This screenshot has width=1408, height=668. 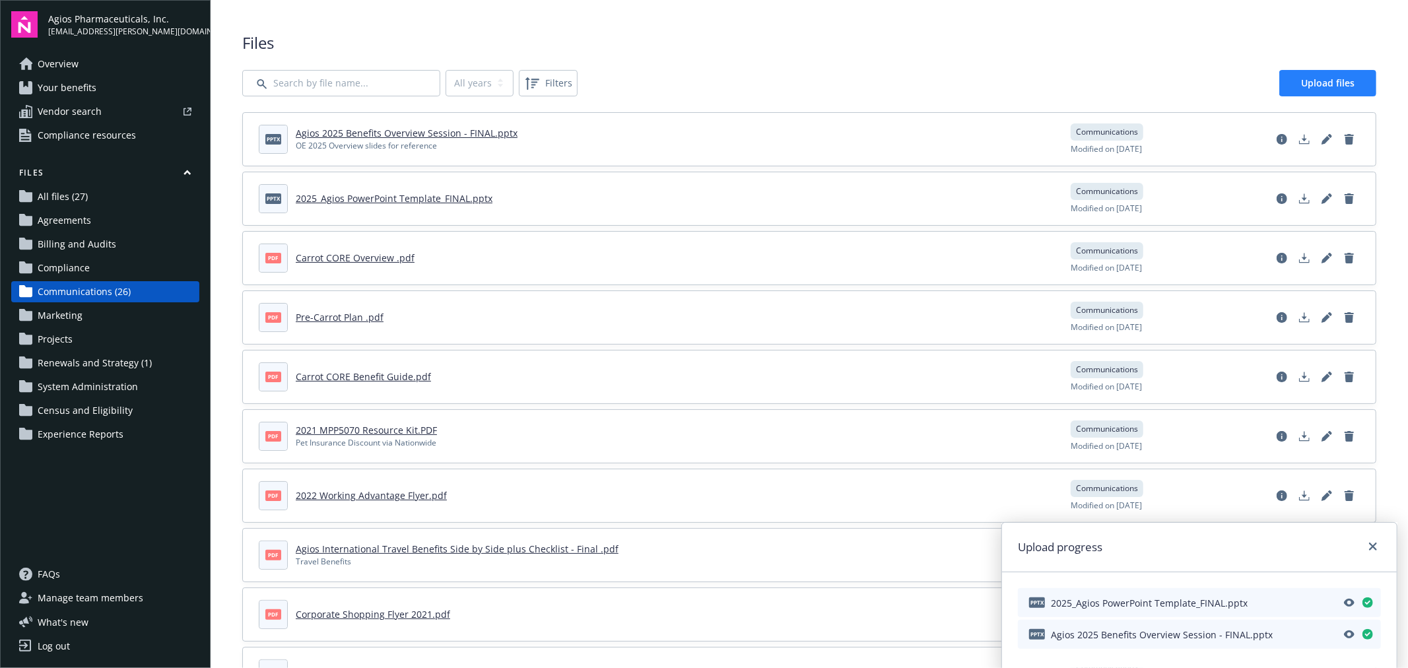 What do you see at coordinates (88, 387) in the screenshot?
I see `span: System Administration` at bounding box center [88, 387].